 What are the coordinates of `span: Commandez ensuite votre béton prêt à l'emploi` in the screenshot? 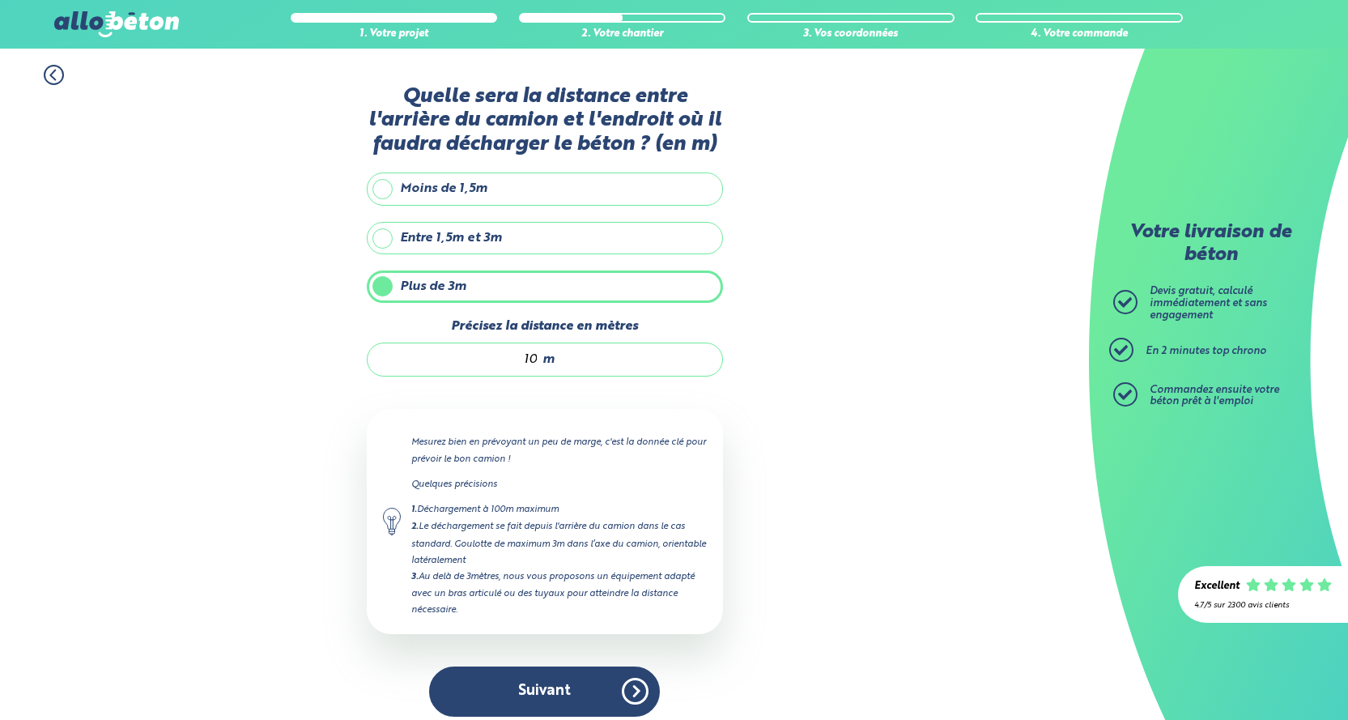 It's located at (1214, 396).